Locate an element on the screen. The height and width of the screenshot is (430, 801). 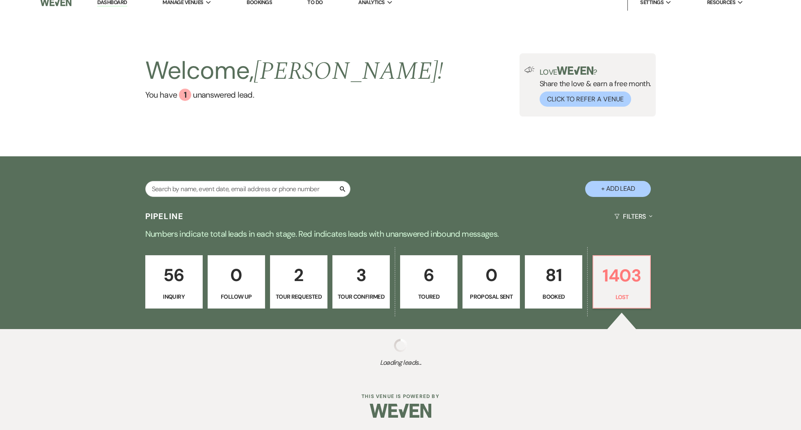
p: Tour Requested is located at coordinates (299, 297).